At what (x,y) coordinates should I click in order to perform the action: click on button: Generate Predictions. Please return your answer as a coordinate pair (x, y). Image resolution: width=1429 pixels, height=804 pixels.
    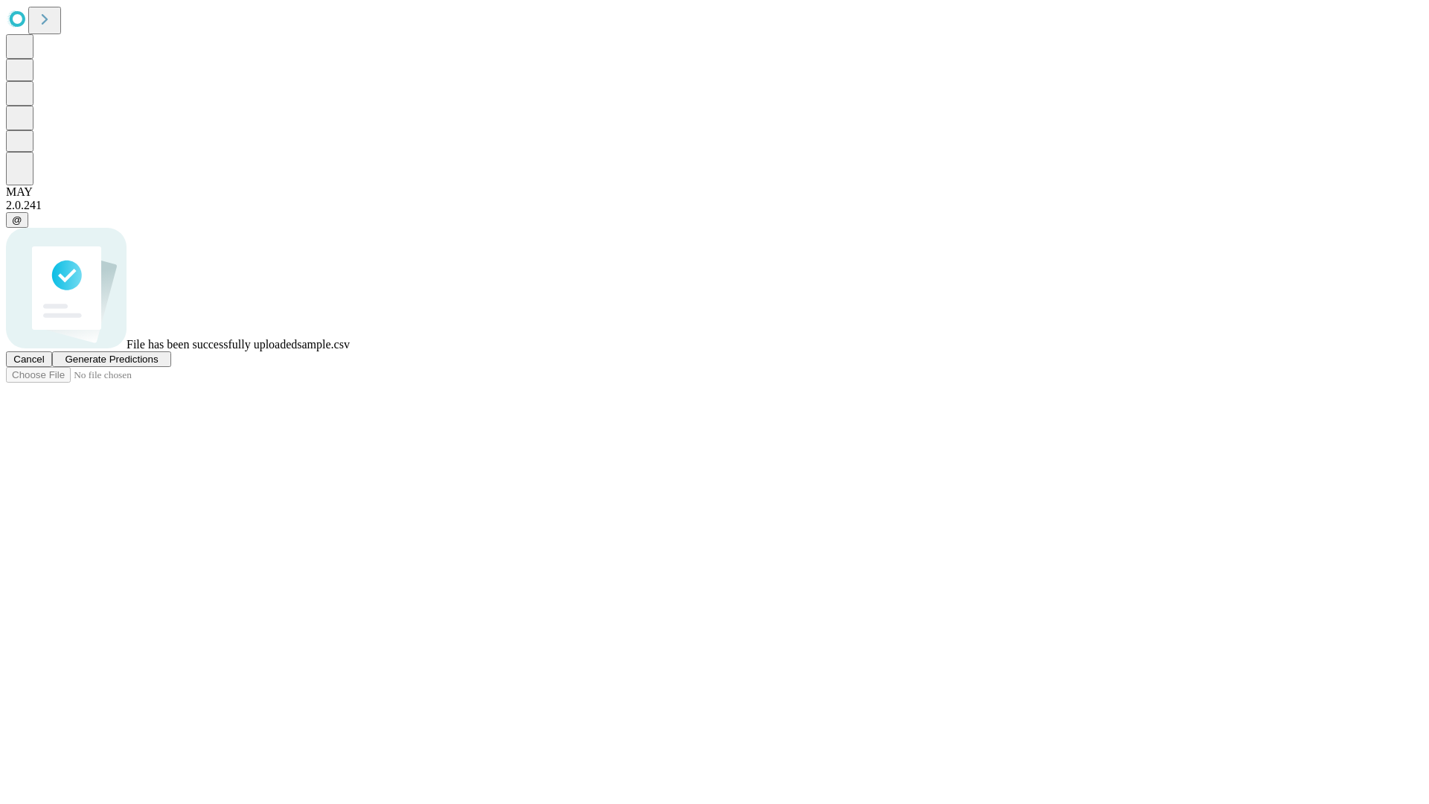
    Looking at the image, I should click on (112, 359).